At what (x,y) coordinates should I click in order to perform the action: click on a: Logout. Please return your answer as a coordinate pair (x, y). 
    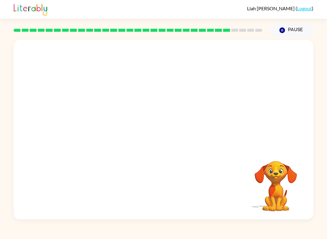
    Looking at the image, I should click on (304, 8).